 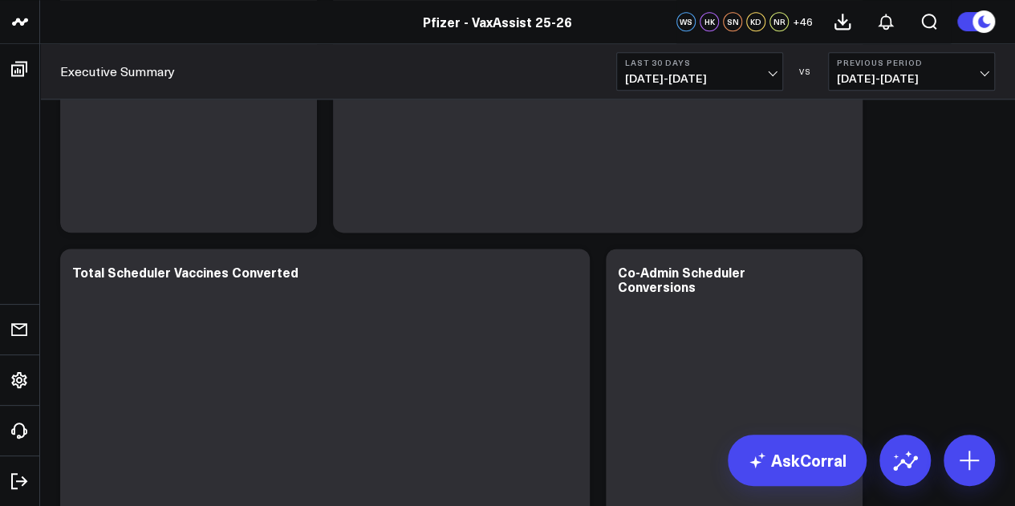 I want to click on div: WS, so click(x=686, y=22).